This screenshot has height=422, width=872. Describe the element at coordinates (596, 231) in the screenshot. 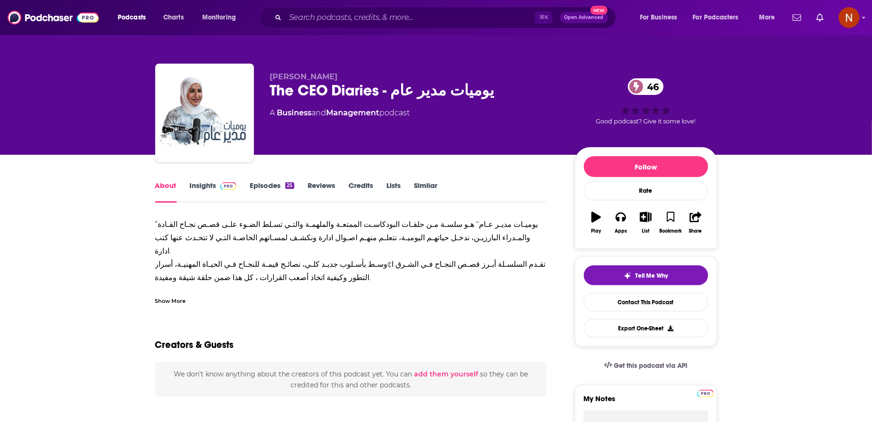

I see `div: Play` at that location.